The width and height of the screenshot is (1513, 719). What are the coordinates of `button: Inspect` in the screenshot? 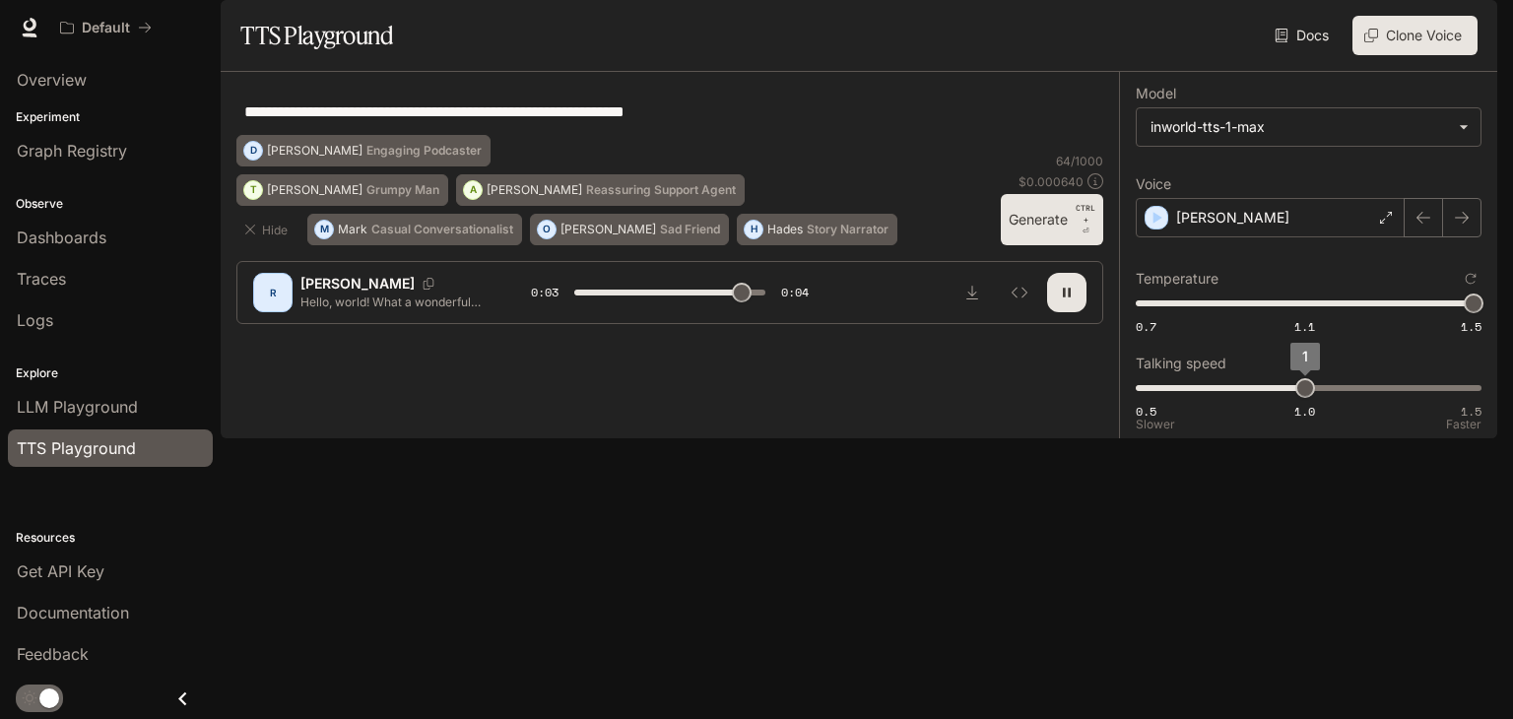 It's located at (1020, 293).